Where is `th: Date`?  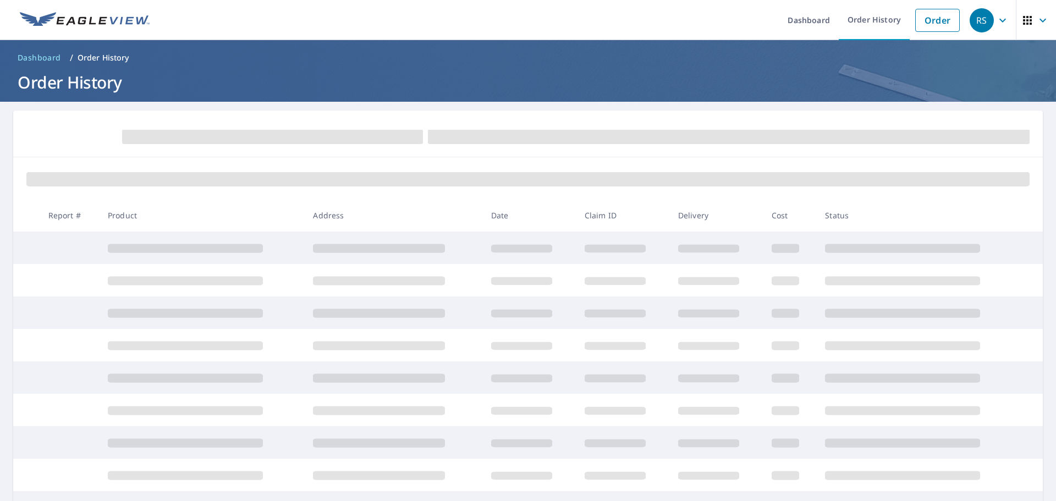 th: Date is located at coordinates (529, 215).